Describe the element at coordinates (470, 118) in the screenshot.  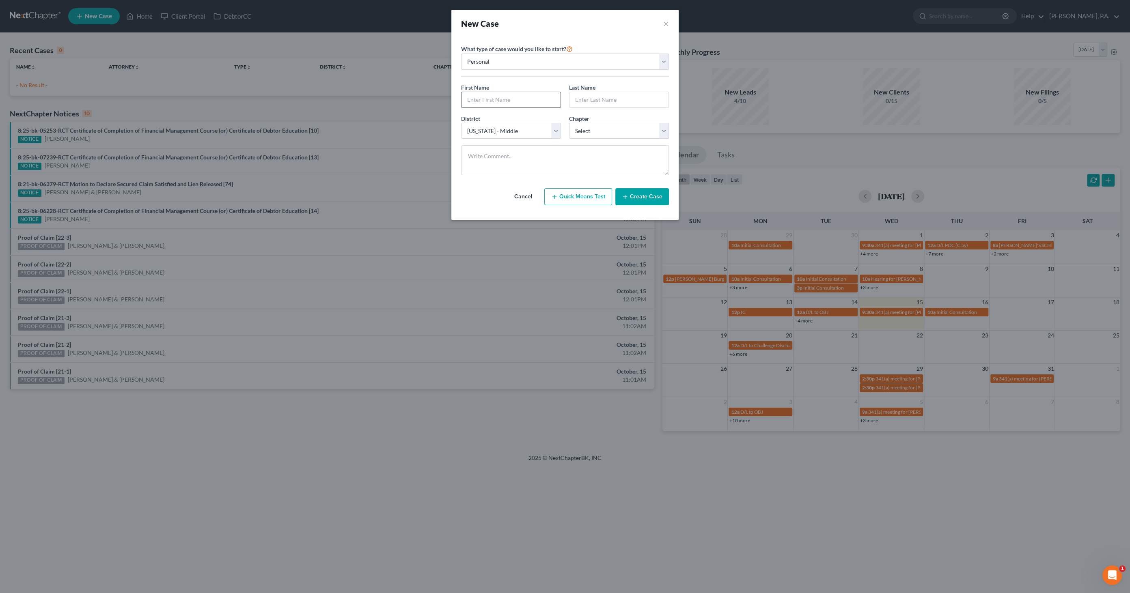
I see `span: District` at that location.